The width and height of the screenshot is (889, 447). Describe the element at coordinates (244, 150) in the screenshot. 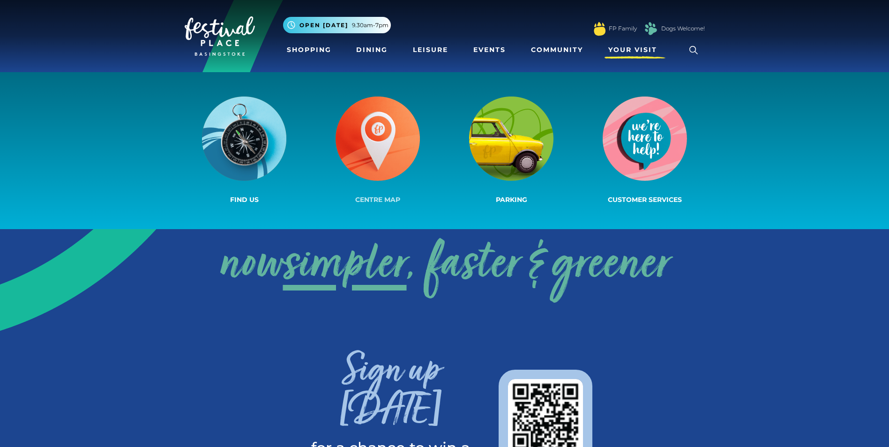

I see `a: Find us` at that location.